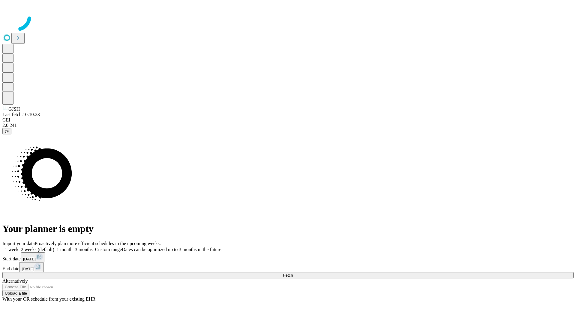 The image size is (576, 324). Describe the element at coordinates (172, 249) in the screenshot. I see `span: Dates can be optimized up to 3 months in the future.` at that location.